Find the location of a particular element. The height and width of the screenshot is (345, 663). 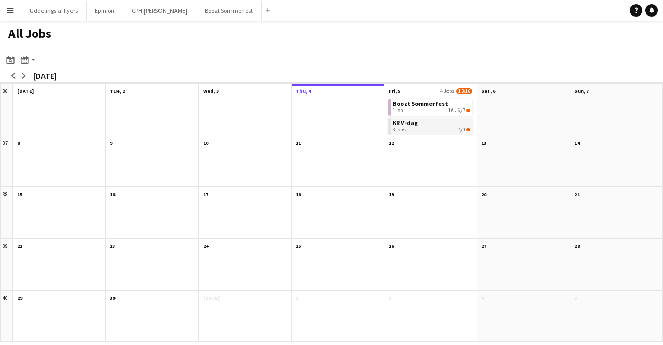

span: 3 is located at coordinates (390, 297).